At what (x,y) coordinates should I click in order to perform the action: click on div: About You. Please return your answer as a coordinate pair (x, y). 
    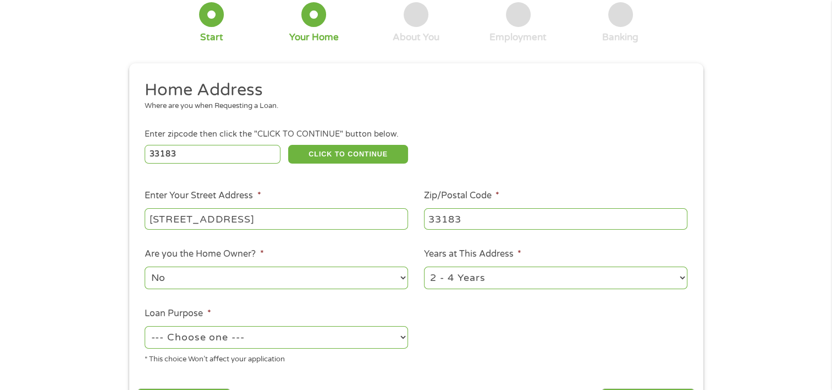
    Looking at the image, I should click on (416, 37).